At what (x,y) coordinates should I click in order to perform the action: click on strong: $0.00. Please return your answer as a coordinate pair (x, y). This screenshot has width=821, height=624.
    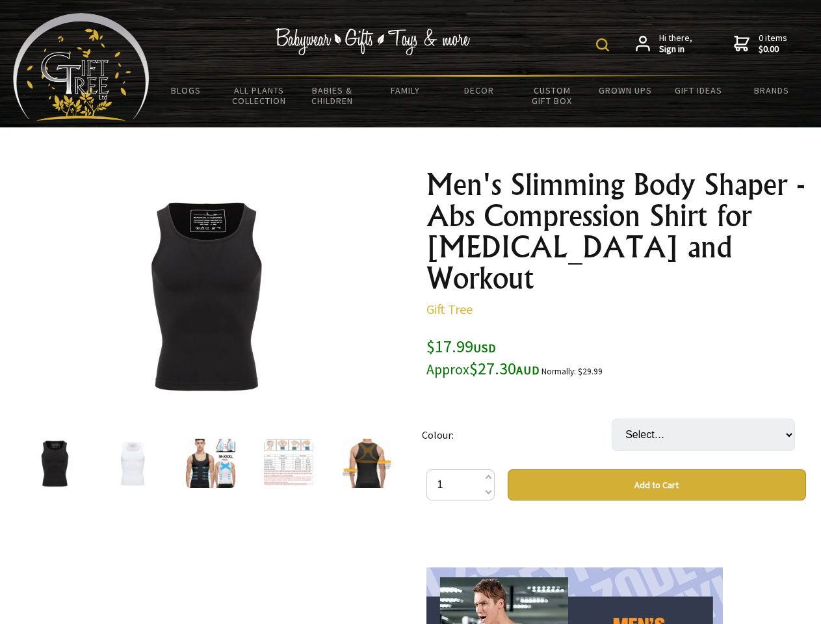
    Looking at the image, I should click on (773, 49).